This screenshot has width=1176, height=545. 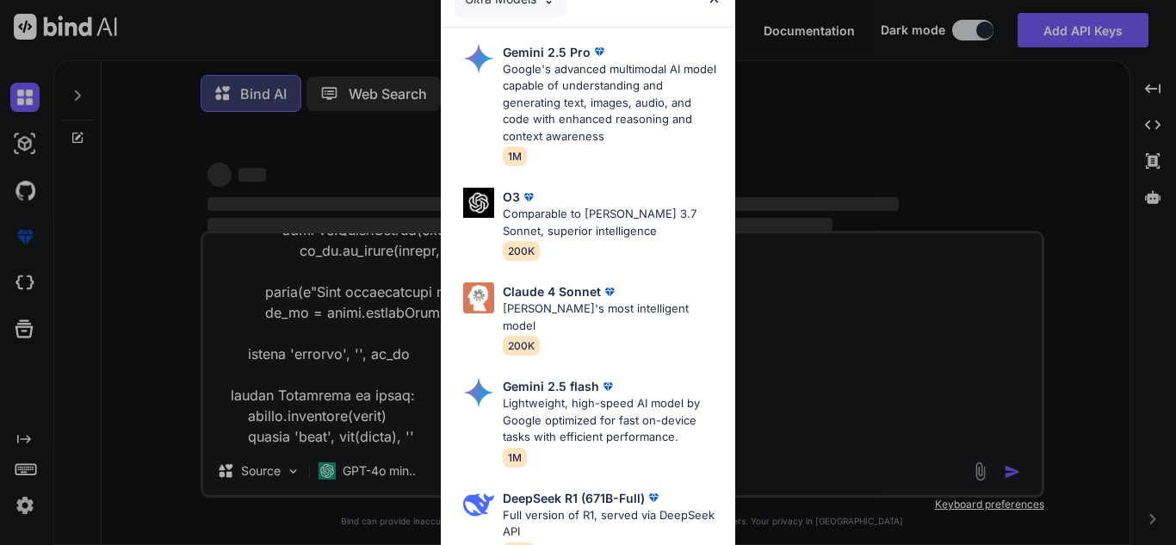 What do you see at coordinates (573, 498) in the screenshot?
I see `p: DeepSeek R1 (671B-Full)` at bounding box center [573, 498].